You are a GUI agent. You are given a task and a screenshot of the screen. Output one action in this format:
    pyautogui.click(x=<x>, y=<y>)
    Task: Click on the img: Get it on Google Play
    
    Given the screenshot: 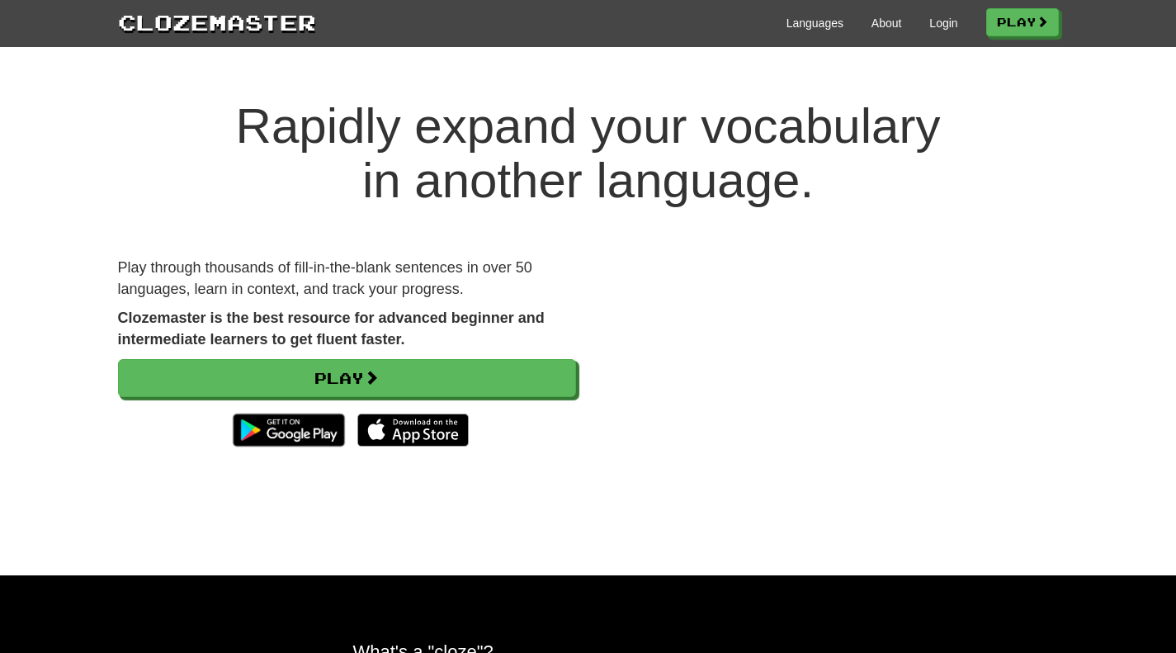 What is the action you would take?
    pyautogui.click(x=288, y=430)
    